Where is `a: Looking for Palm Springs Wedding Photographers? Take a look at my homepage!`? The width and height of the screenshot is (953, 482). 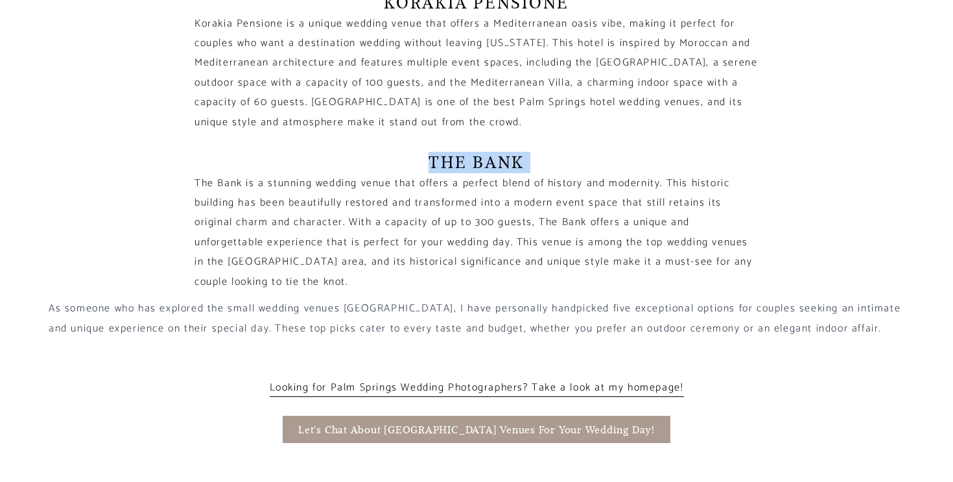 a: Looking for Palm Springs Wedding Photographers? Take a look at my homepage! is located at coordinates (477, 388).